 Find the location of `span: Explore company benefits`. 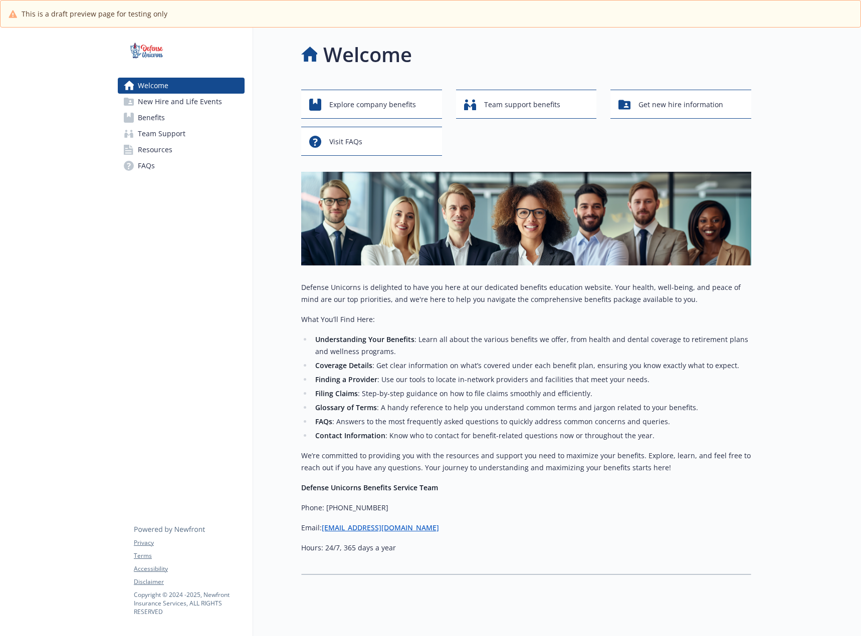

span: Explore company benefits is located at coordinates (372, 105).